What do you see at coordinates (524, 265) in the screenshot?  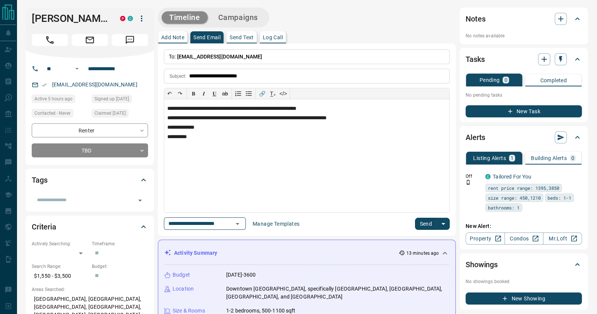 I see `div: Showings` at bounding box center [524, 265].